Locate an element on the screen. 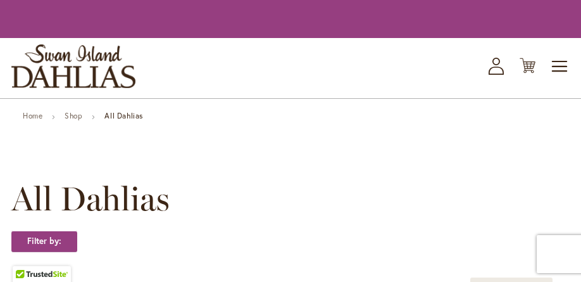  strong: Filter by: is located at coordinates (44, 241).